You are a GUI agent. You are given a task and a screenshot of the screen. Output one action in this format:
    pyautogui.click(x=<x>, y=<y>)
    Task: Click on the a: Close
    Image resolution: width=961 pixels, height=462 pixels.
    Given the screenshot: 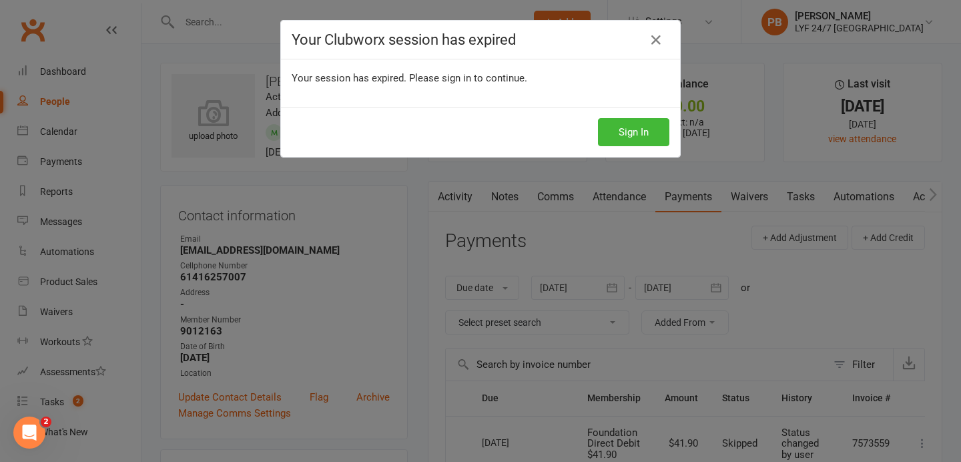 What is the action you would take?
    pyautogui.click(x=656, y=40)
    